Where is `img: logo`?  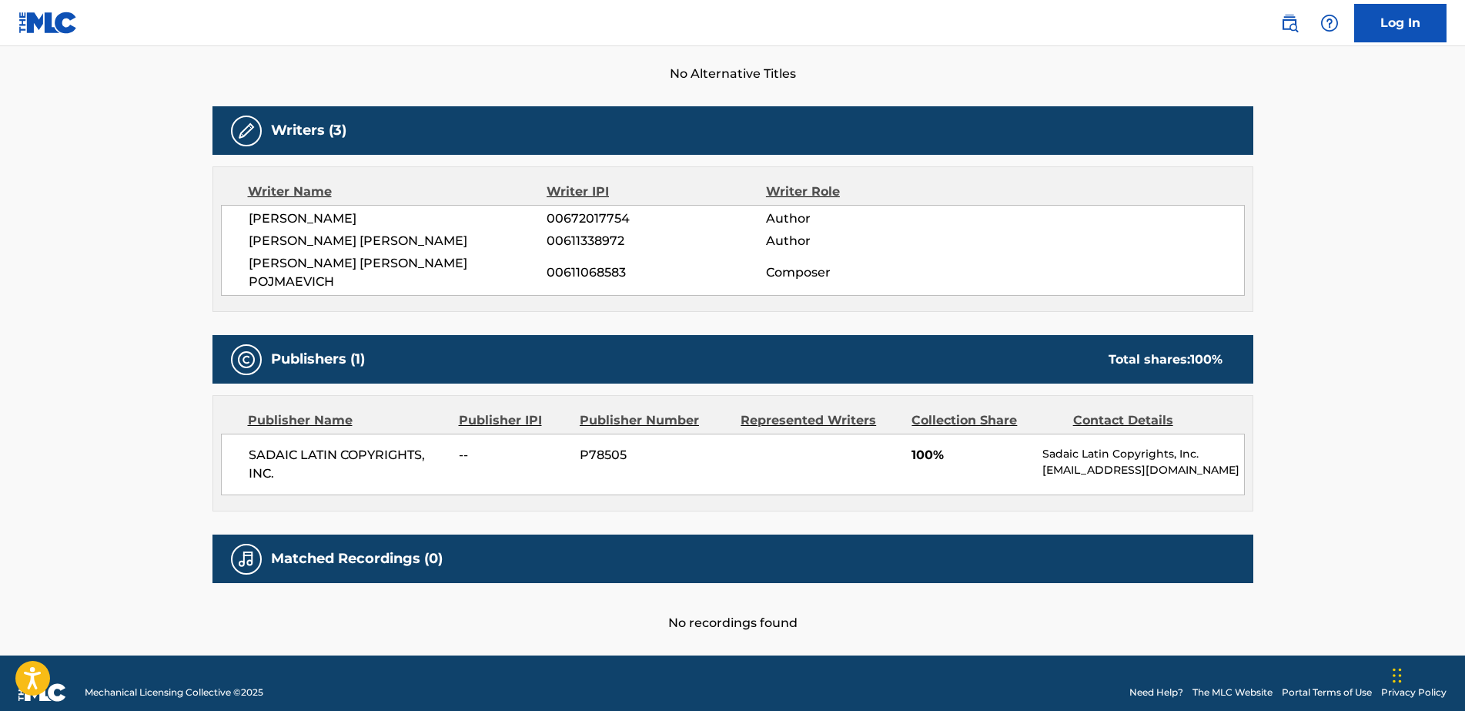
img: logo is located at coordinates (42, 692).